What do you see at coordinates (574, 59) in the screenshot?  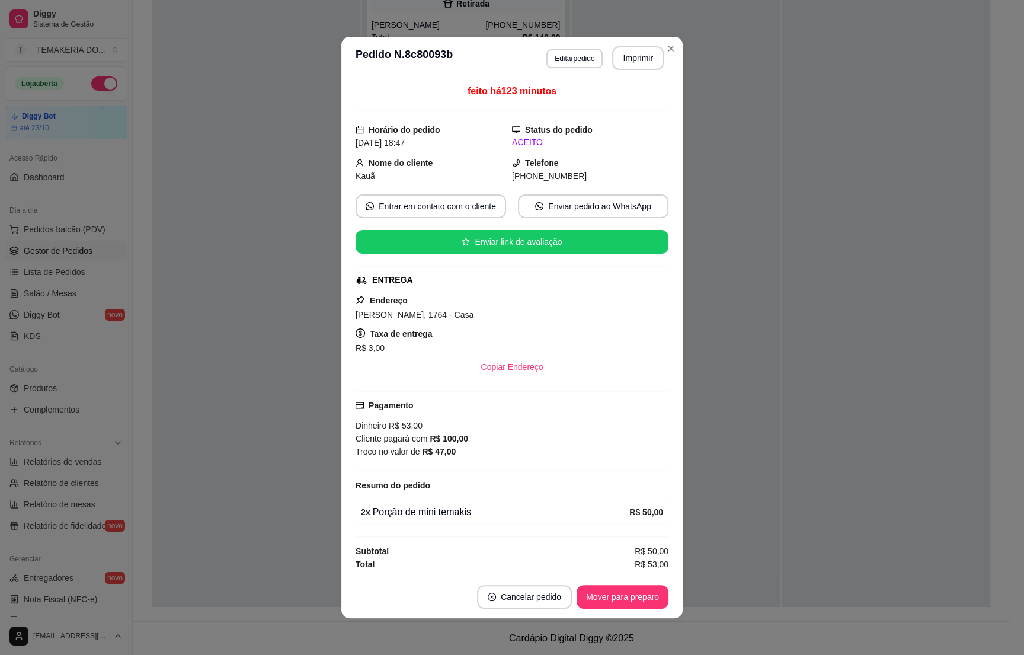 I see `button: Editarpedido` at bounding box center [574, 59].